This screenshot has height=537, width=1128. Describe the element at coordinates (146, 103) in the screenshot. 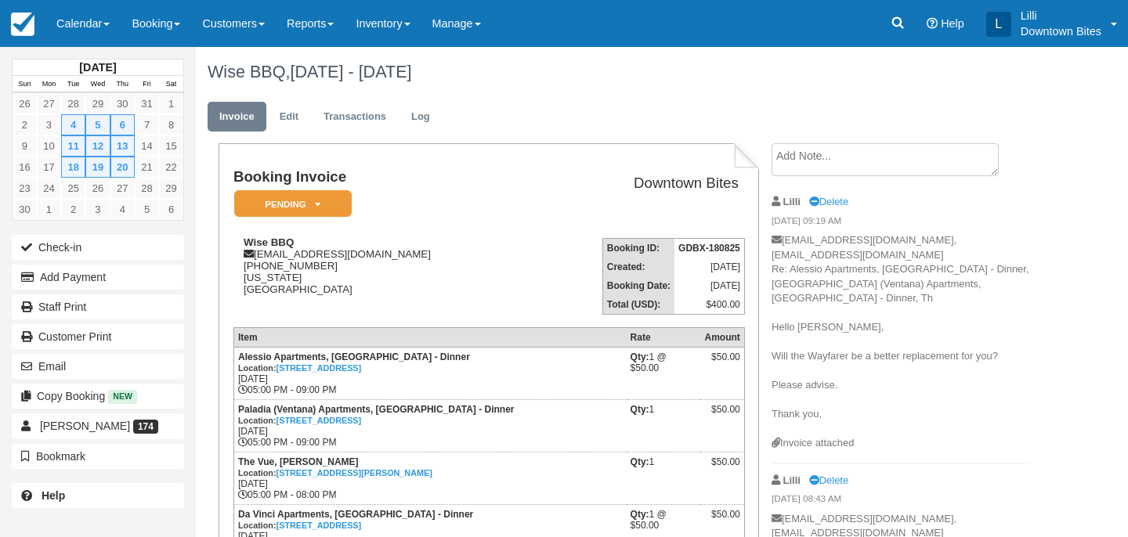

I see `a: 31` at that location.